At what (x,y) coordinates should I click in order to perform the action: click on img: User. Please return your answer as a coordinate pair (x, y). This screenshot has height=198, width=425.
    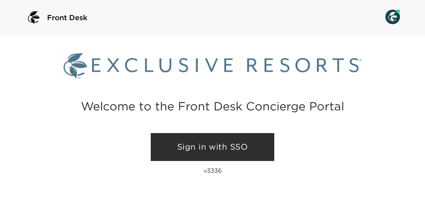
    Looking at the image, I should click on (392, 17).